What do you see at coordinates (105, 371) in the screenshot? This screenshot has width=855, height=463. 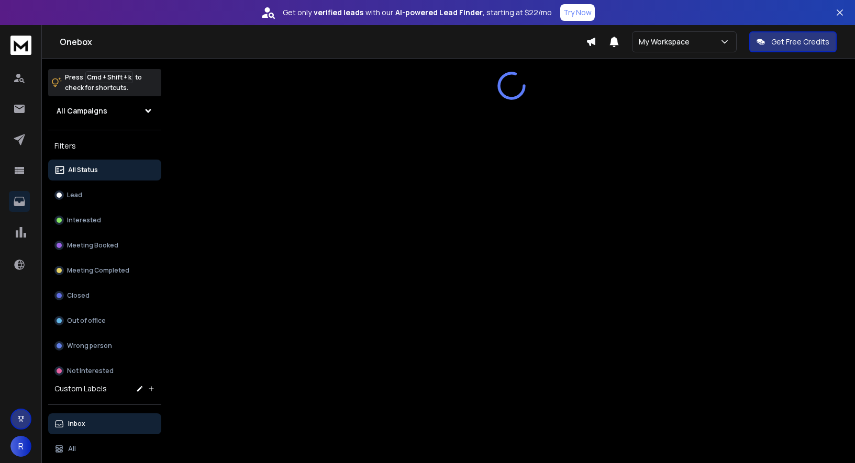 I see `button: Not Interested` at bounding box center [105, 371].